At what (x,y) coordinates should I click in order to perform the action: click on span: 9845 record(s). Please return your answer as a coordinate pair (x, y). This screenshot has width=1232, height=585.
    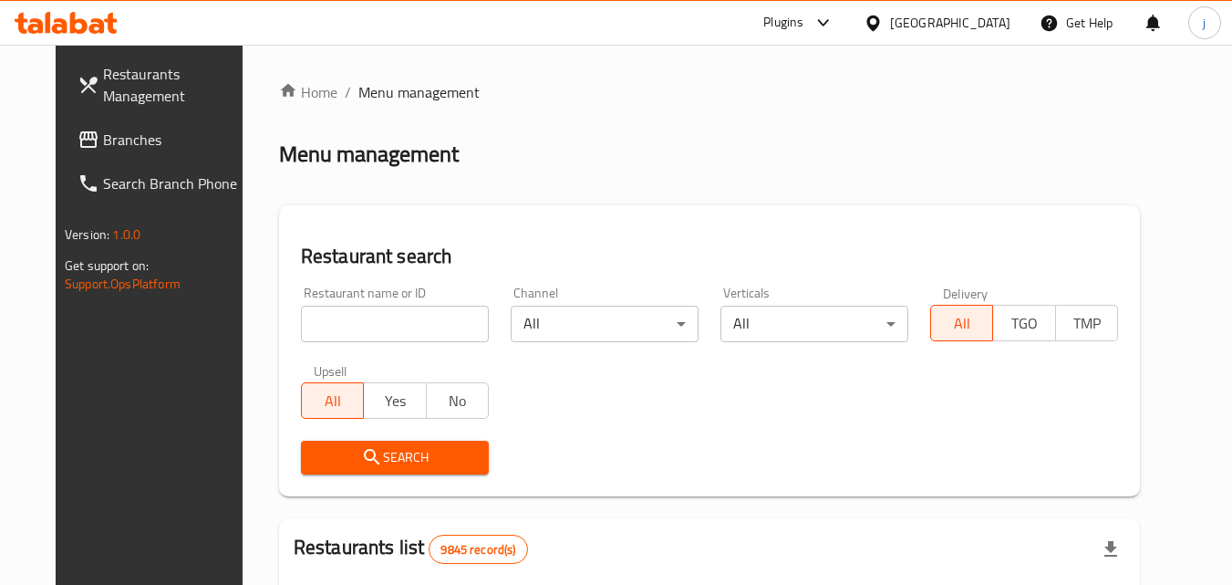
    Looking at the image, I should click on (478, 549).